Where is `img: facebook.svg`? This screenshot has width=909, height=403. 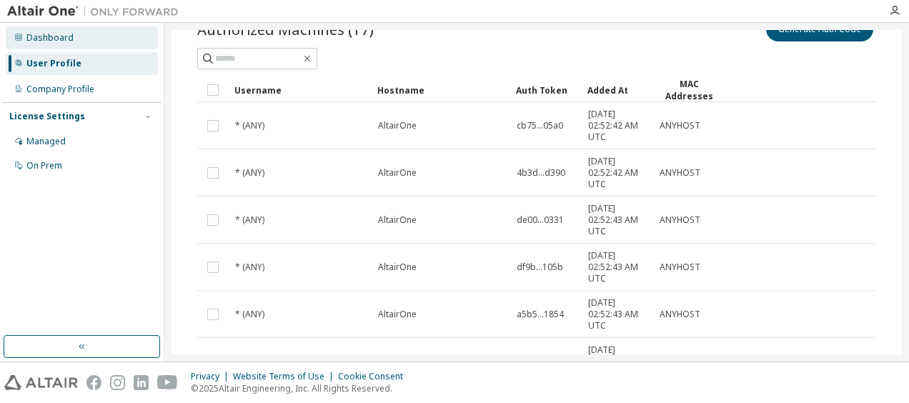
img: facebook.svg is located at coordinates (94, 382).